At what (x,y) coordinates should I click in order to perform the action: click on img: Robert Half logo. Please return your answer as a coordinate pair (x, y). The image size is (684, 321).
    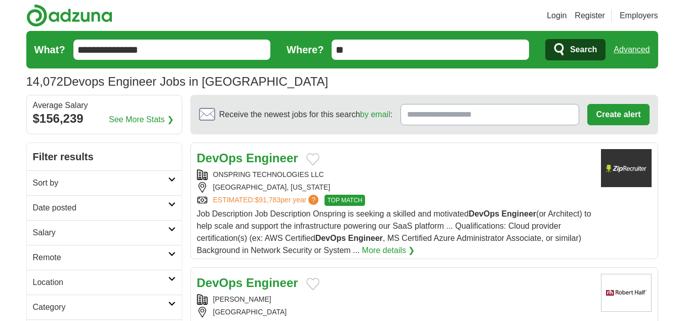
    Looking at the image, I should click on (627, 292).